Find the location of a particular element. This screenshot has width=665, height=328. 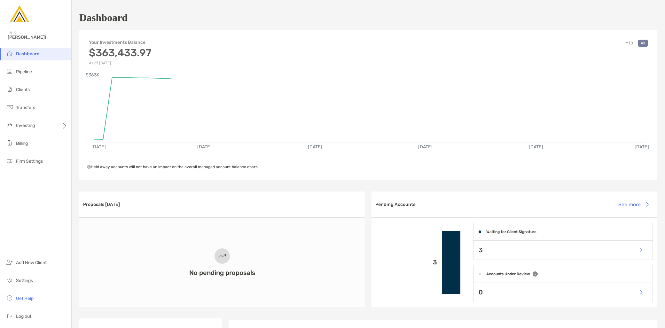

img: dashboard icon is located at coordinates (10, 53).